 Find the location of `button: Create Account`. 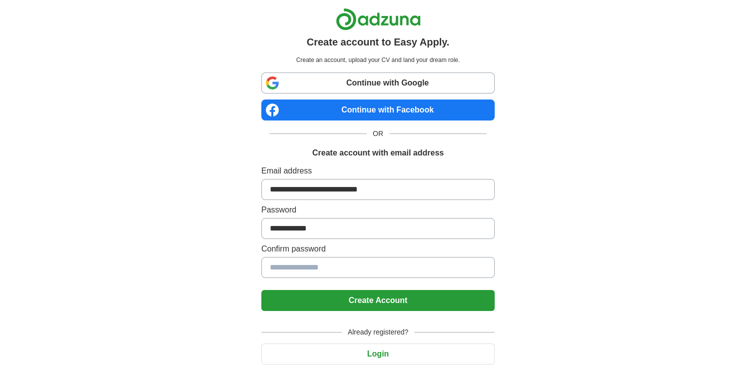

button: Create Account is located at coordinates (378, 300).